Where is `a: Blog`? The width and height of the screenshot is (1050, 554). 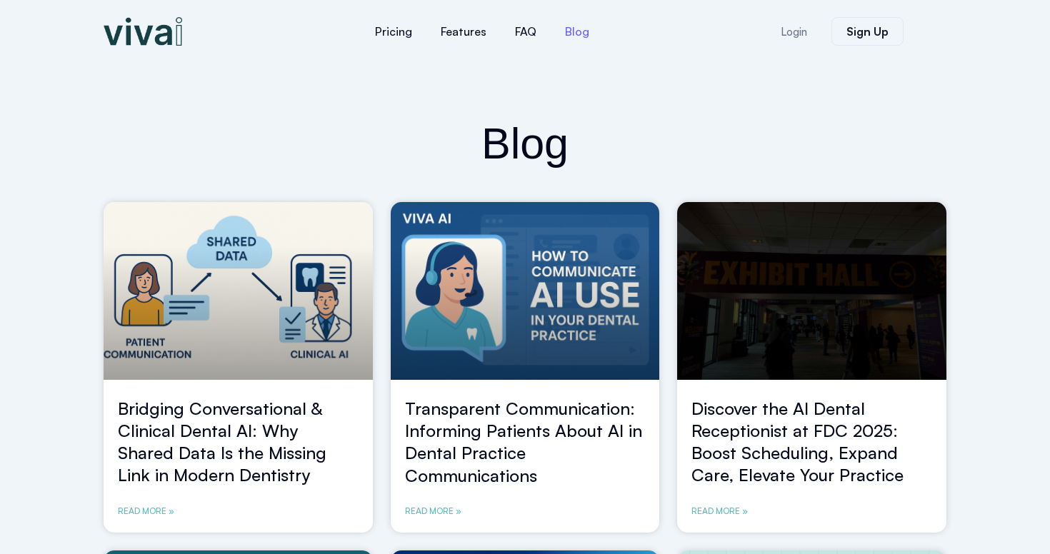 a: Blog is located at coordinates (577, 31).